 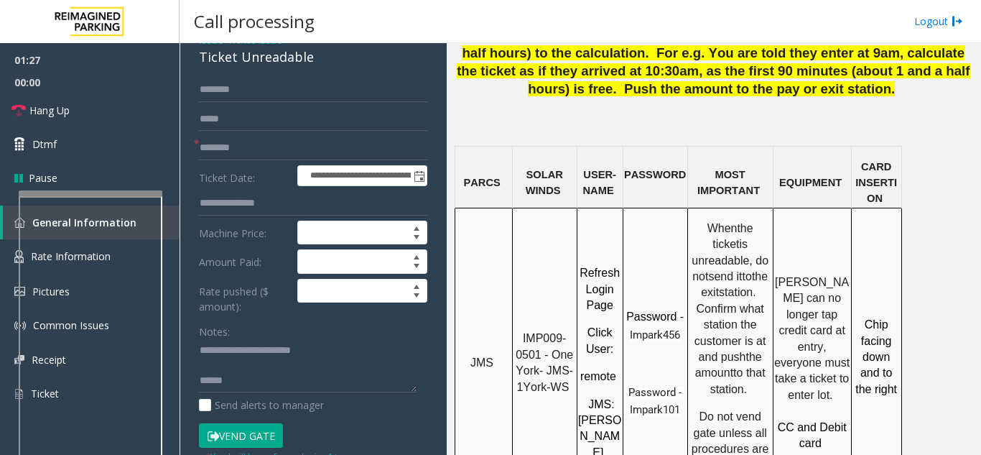 I want to click on button: Vend Gate, so click(x=241, y=435).